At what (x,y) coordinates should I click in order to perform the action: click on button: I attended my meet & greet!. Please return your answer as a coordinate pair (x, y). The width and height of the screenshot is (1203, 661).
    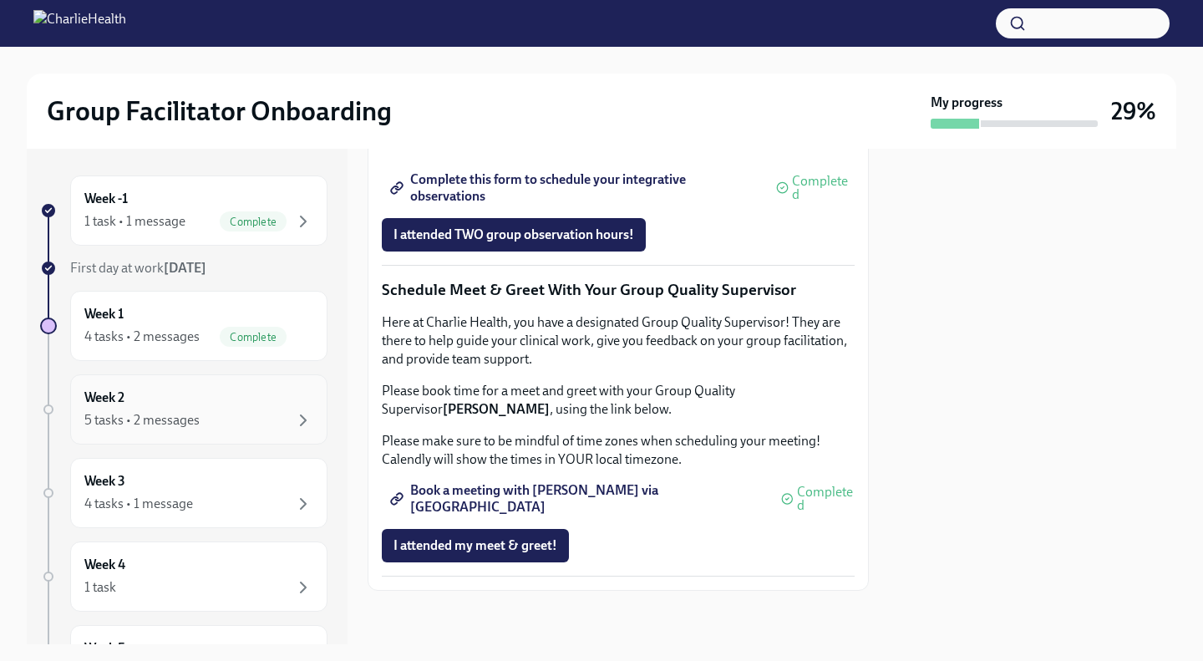
    Looking at the image, I should click on (475, 545).